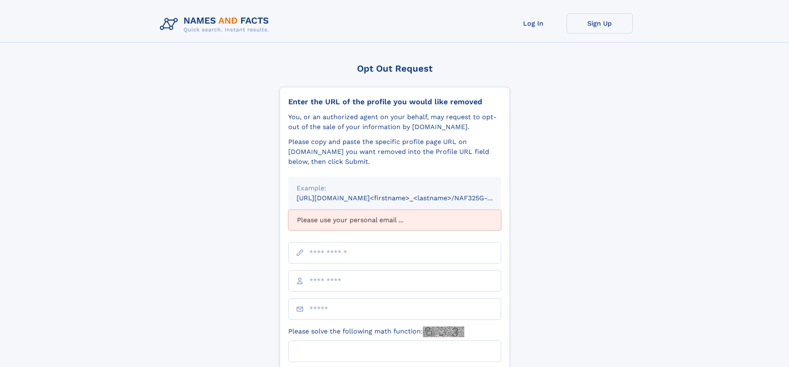  Describe the element at coordinates (533, 23) in the screenshot. I see `a: Log In` at that location.